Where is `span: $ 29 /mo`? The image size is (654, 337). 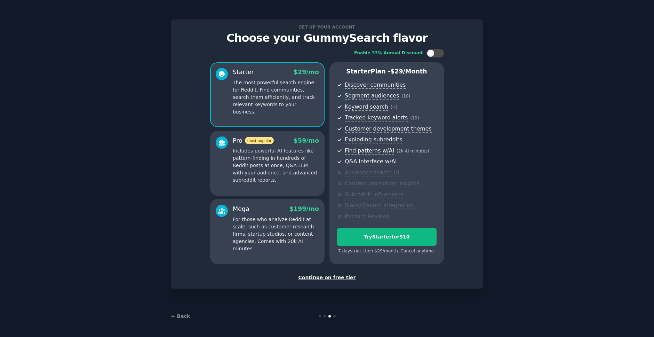
span: $ 29 /mo is located at coordinates (306, 72).